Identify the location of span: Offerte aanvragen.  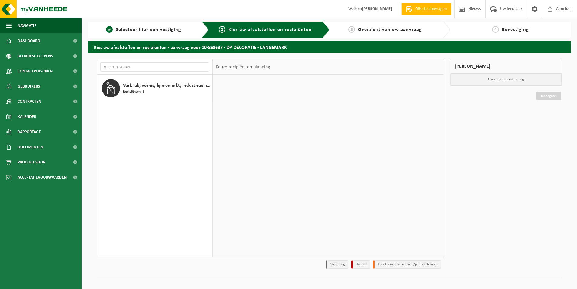
(431, 9).